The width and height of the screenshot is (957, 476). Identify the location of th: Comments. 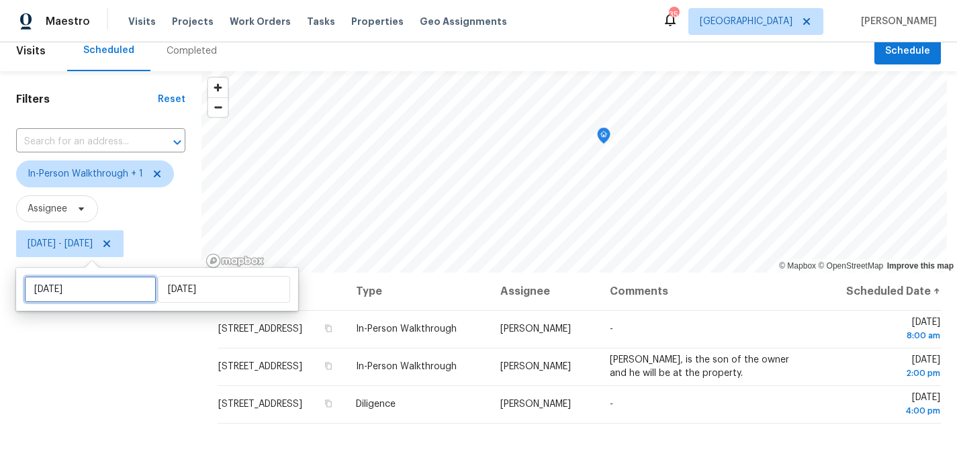
(707, 292).